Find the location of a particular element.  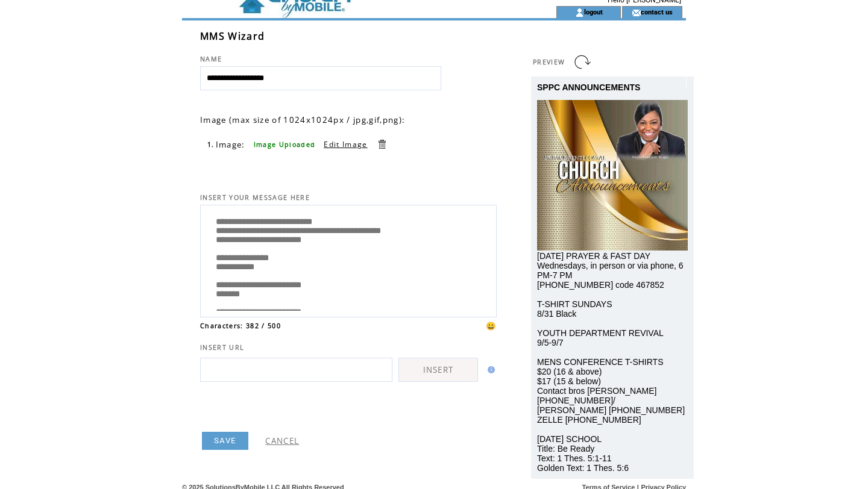

img: contact_us_icon.gif is located at coordinates (636, 13).